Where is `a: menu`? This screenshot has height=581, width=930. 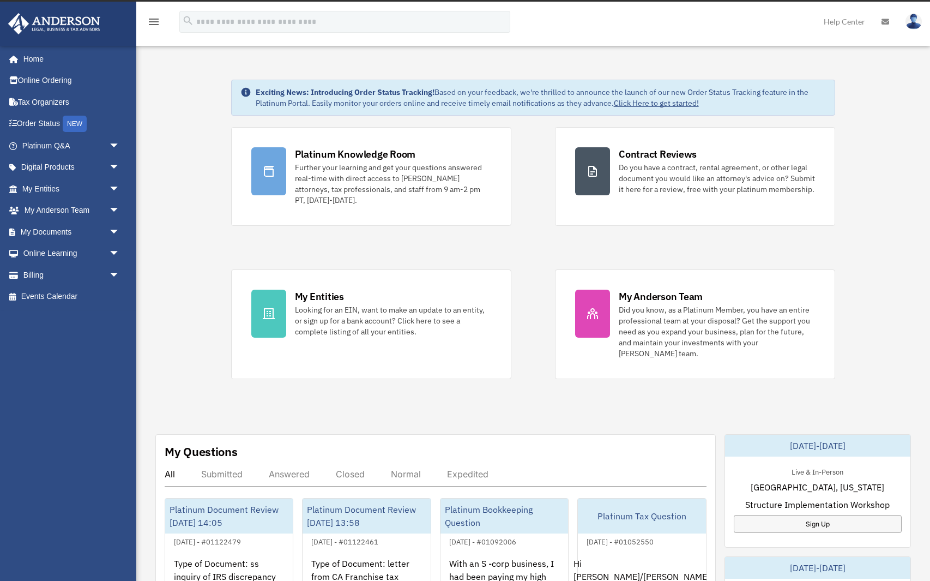
a: menu is located at coordinates (154, 23).